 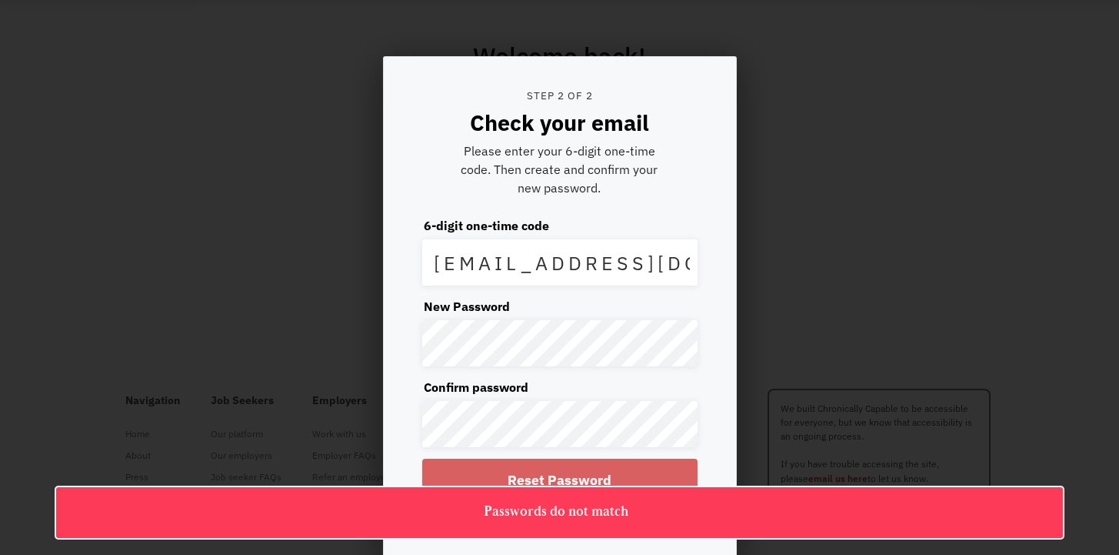 What do you see at coordinates (560, 122) in the screenshot?
I see `div: Check your email` at bounding box center [560, 122].